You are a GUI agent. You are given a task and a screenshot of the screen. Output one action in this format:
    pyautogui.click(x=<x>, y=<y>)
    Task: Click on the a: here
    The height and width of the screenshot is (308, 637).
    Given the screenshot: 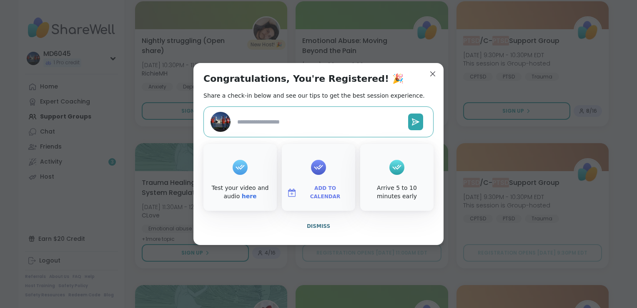 What is the action you would take?
    pyautogui.click(x=249, y=196)
    